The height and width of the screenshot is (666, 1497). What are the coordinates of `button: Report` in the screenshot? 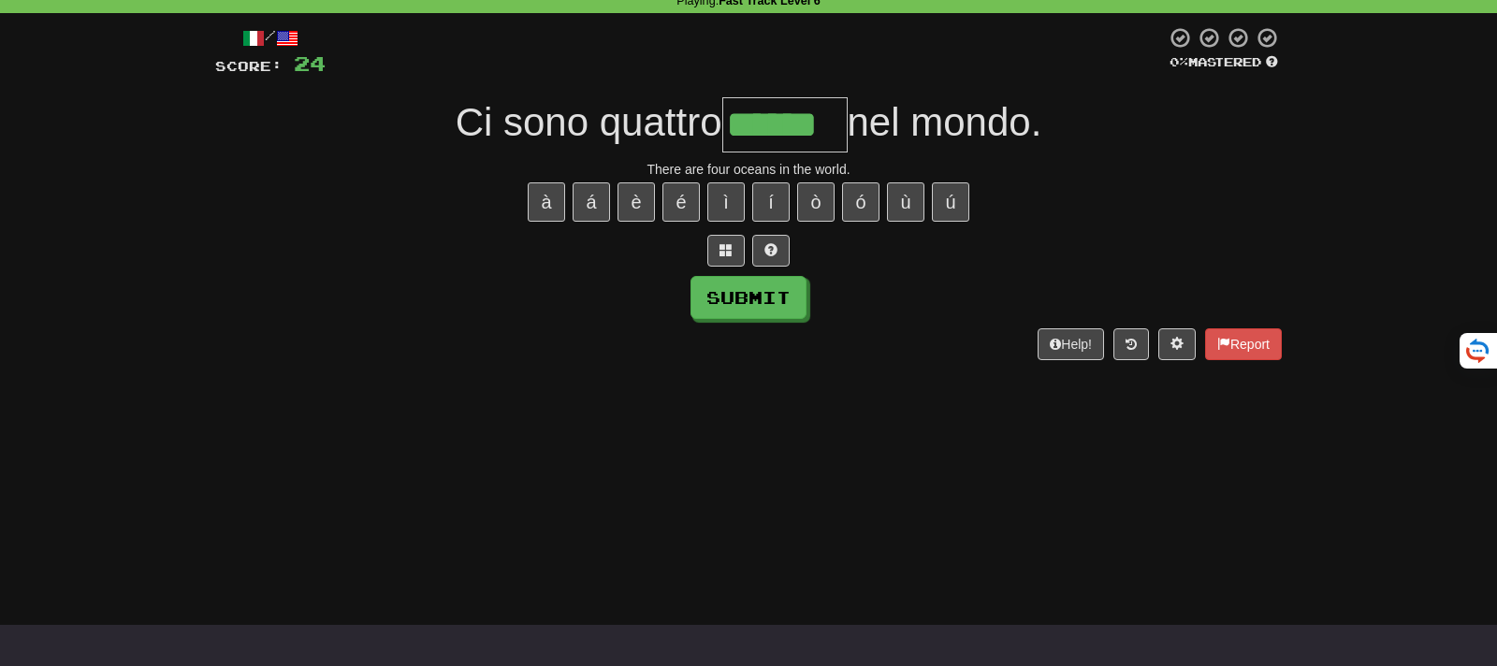 It's located at (1244, 344).